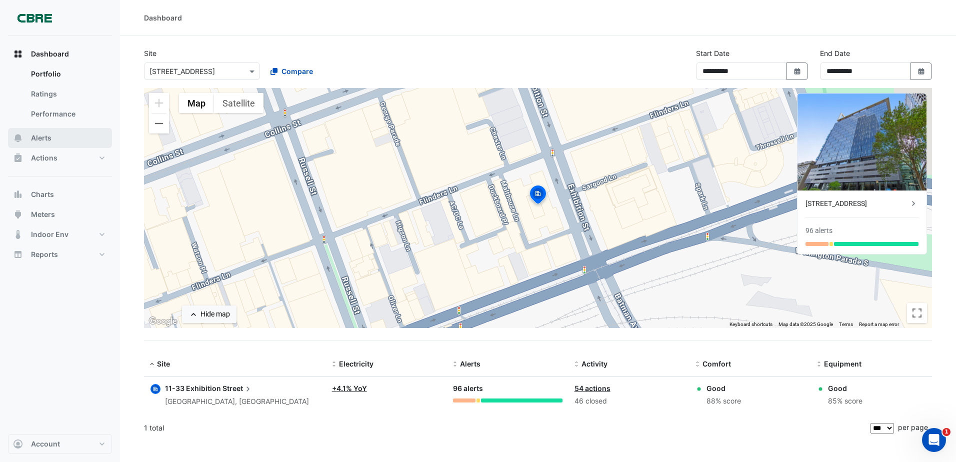 The width and height of the screenshot is (956, 462). Describe the element at coordinates (60, 158) in the screenshot. I see `button: Actions` at that location.